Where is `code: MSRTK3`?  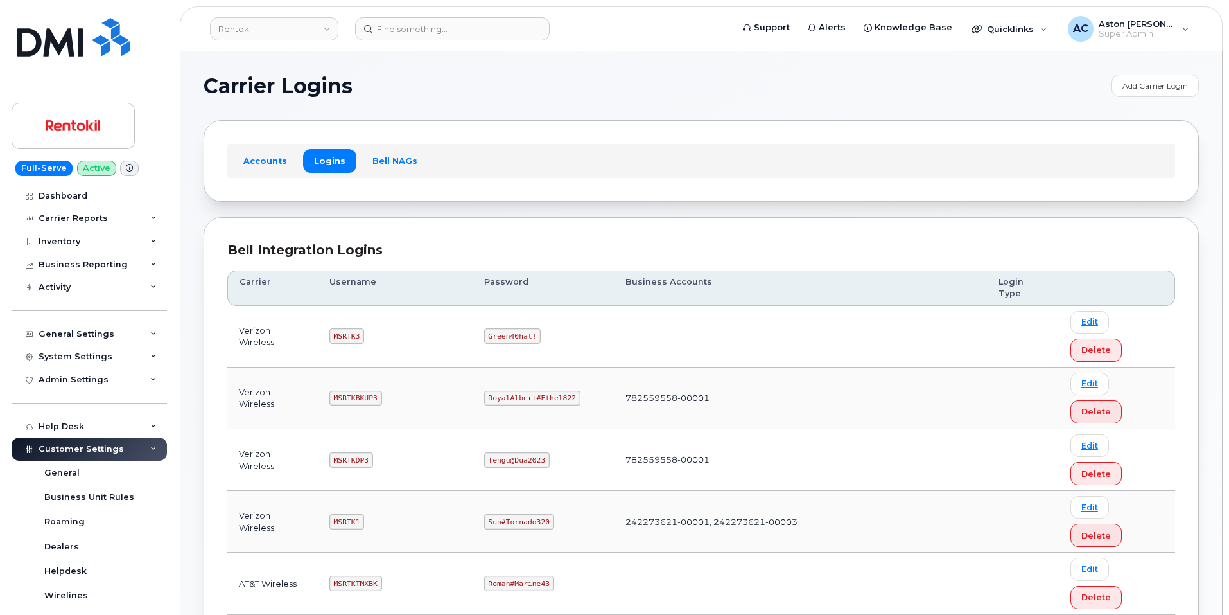
code: MSRTK3 is located at coordinates (347, 336).